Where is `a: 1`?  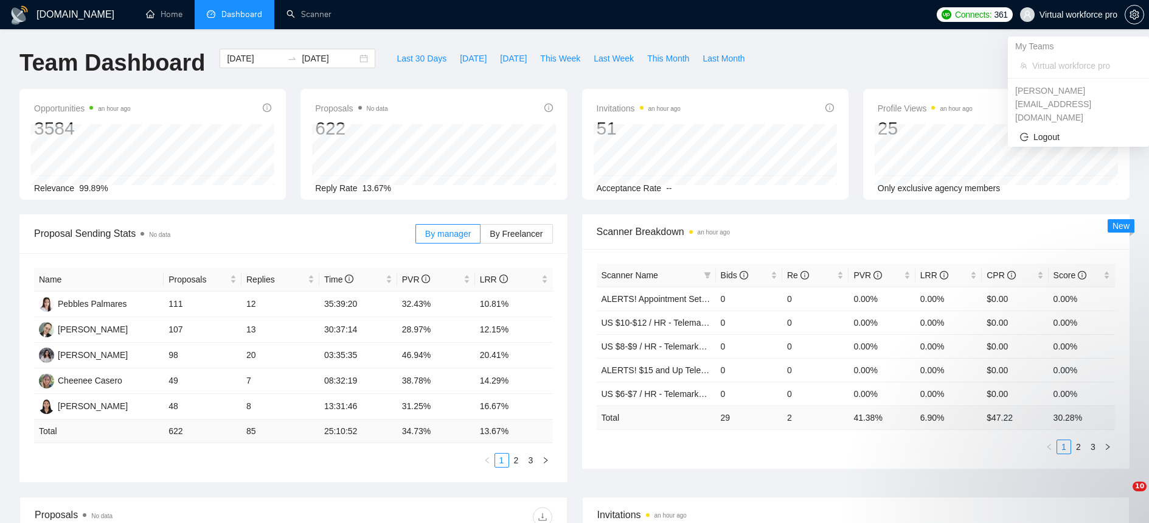
a: 1 is located at coordinates (502, 460).